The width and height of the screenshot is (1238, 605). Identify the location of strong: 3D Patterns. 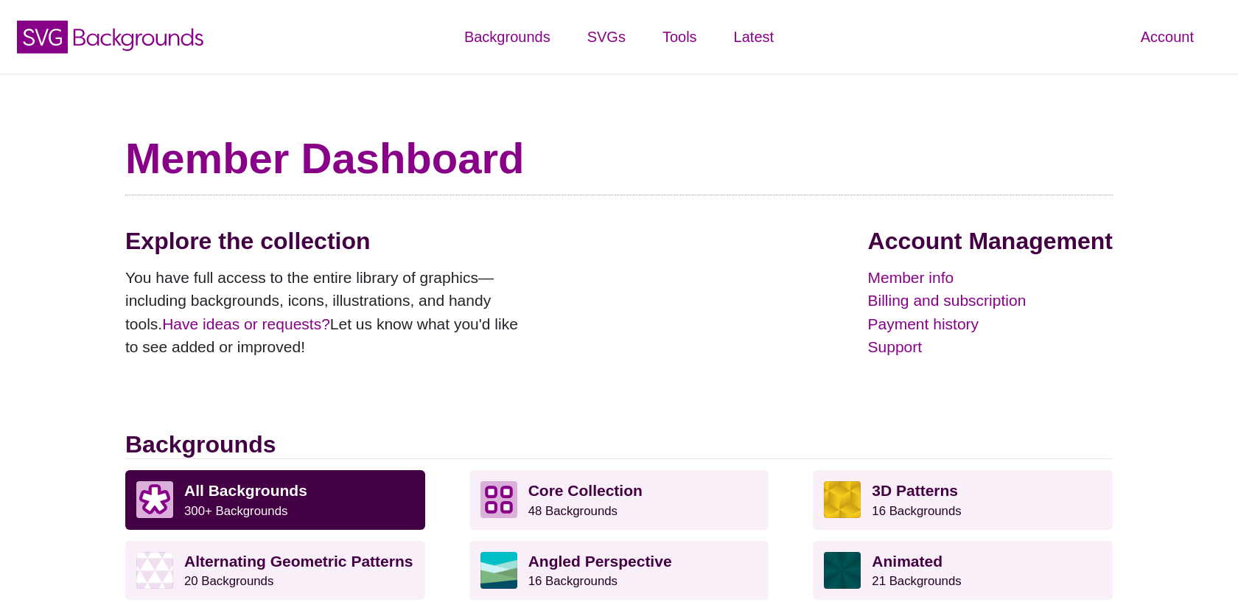
(914, 490).